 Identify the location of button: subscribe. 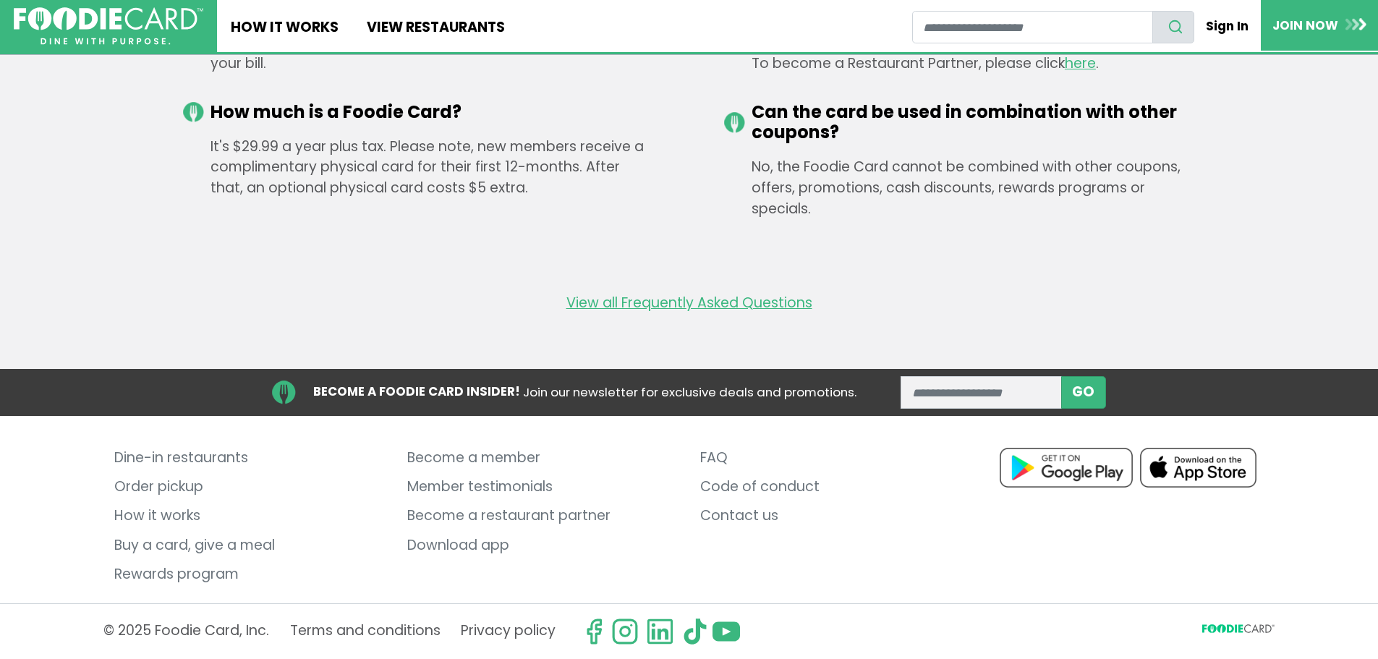
(1084, 392).